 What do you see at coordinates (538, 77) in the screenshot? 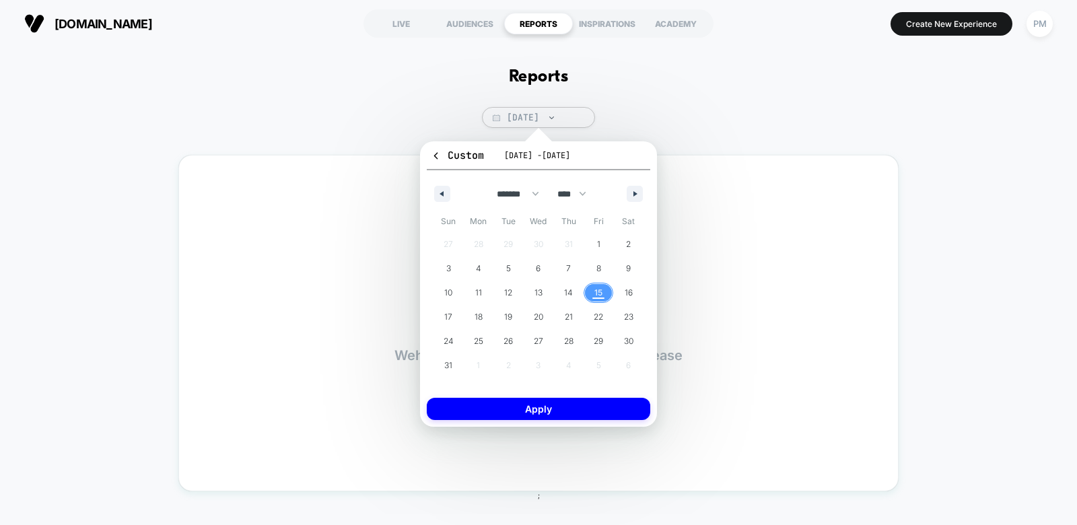
I see `h1: Reports` at bounding box center [538, 77].